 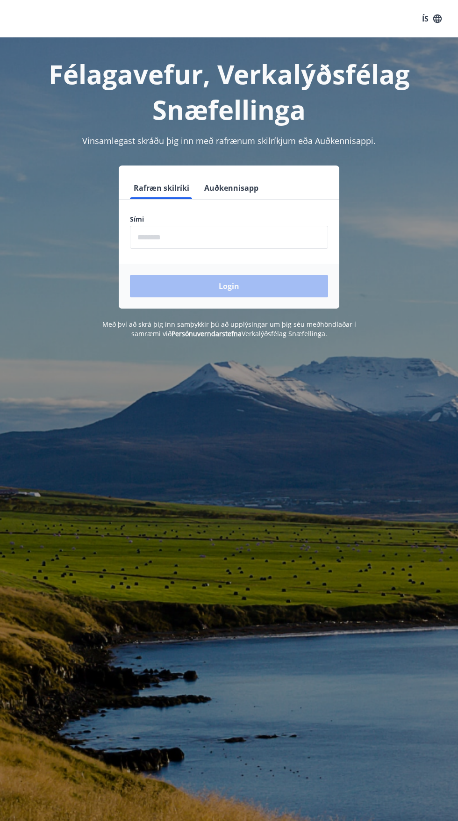 What do you see at coordinates (207, 333) in the screenshot?
I see `a: Persónuverndarstefna` at bounding box center [207, 333].